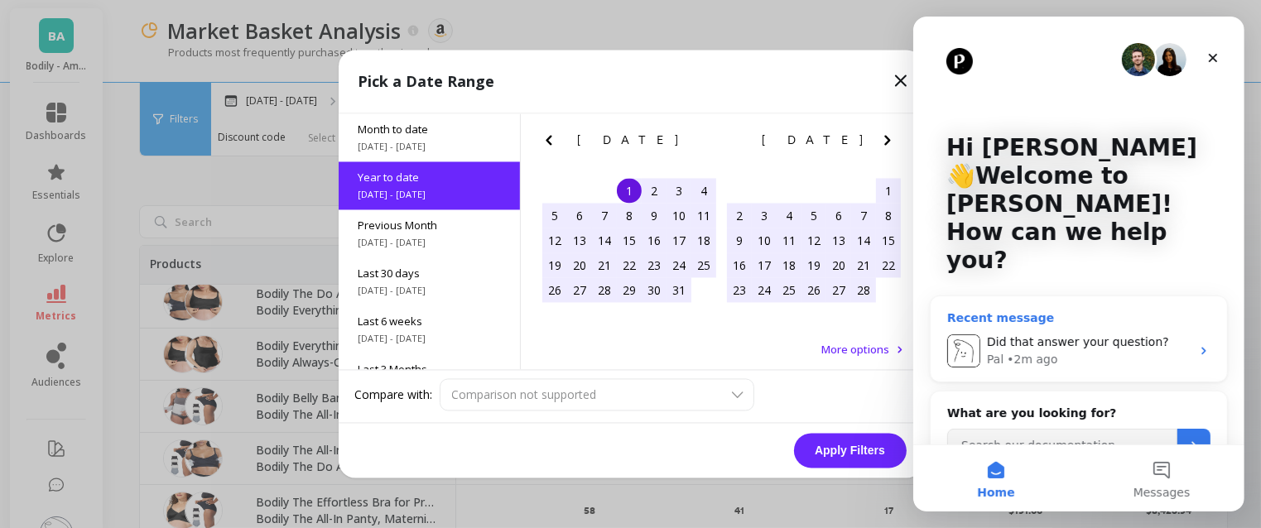 The width and height of the screenshot is (1261, 528). Describe the element at coordinates (300, 41) in the screenshot. I see `div: Close` at that location.